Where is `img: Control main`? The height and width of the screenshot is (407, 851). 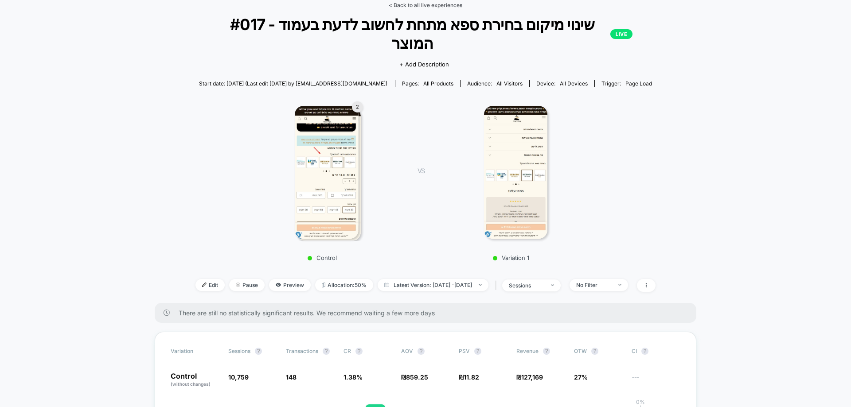
img: Control main is located at coordinates (327, 172).